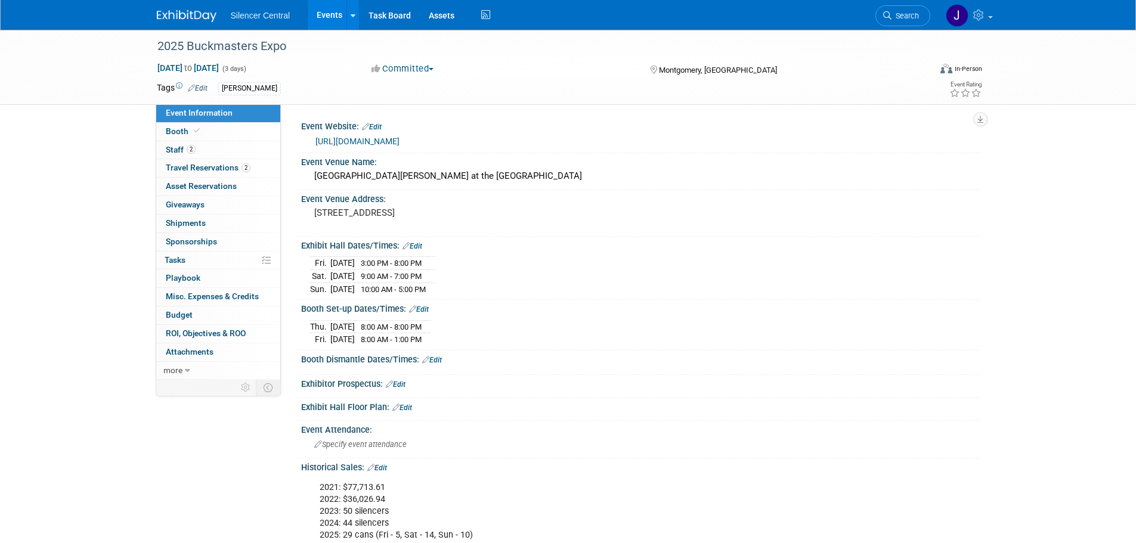  I want to click on a: Misc. Expenses & Credits, so click(218, 297).